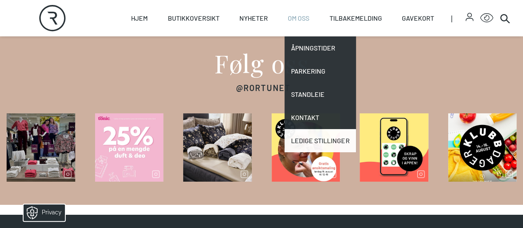 The width and height of the screenshot is (523, 228). I want to click on a: Ledige stillinger, so click(320, 141).